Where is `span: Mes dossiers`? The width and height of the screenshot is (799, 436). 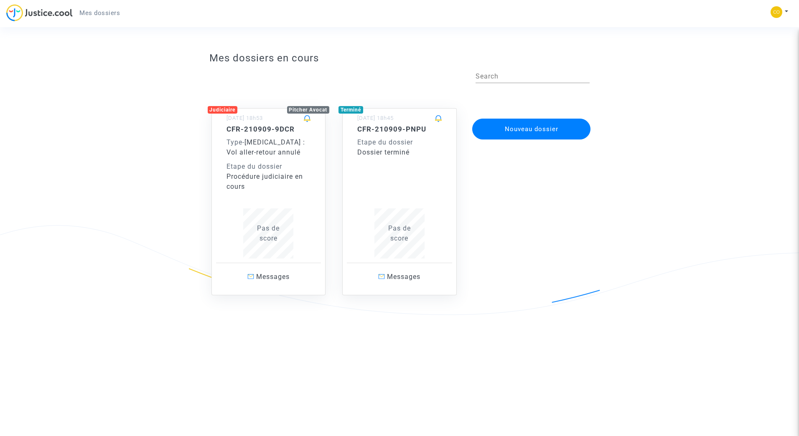 span: Mes dossiers is located at coordinates (99, 13).